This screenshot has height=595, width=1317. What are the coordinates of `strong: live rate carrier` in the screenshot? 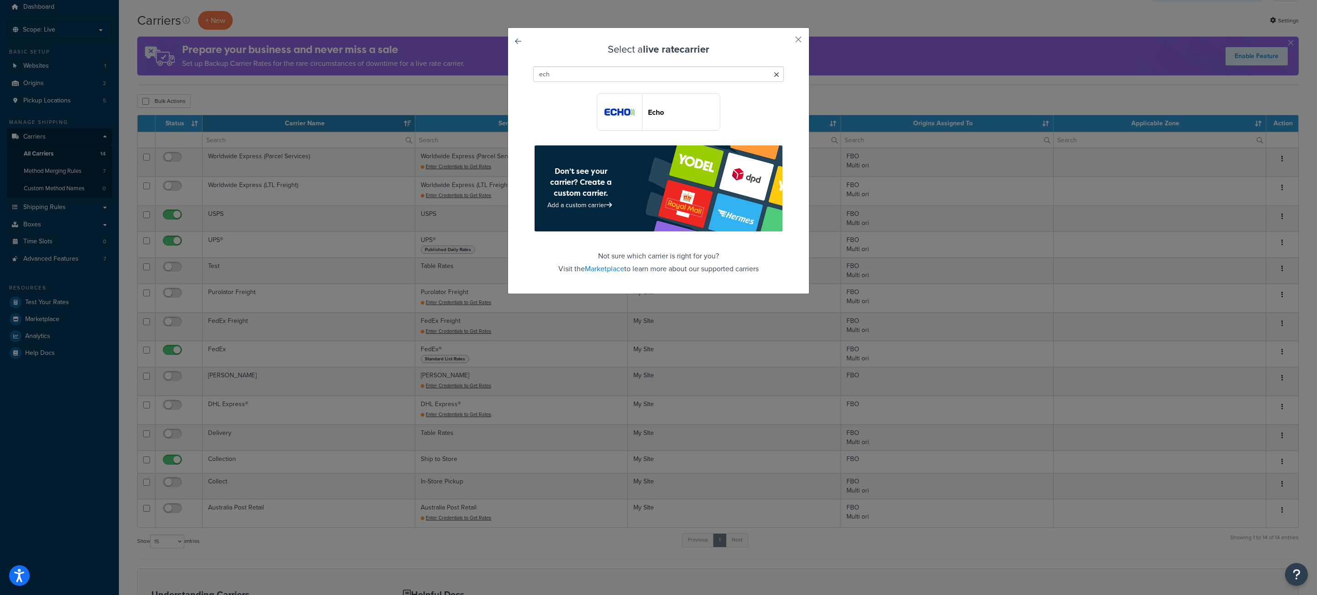 It's located at (676, 49).